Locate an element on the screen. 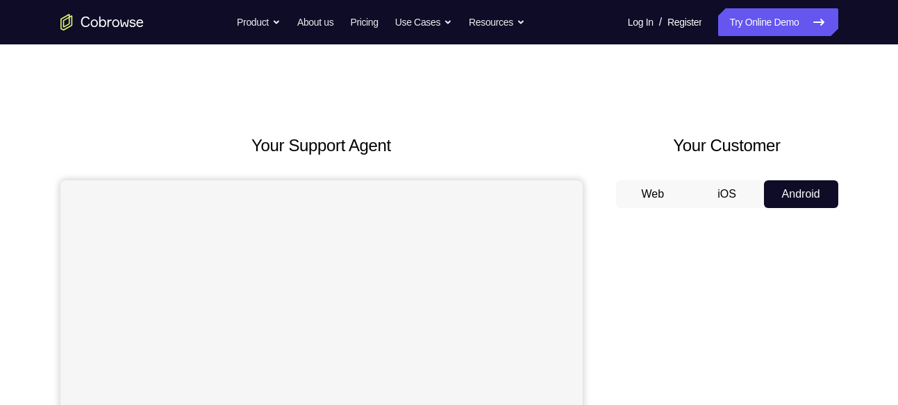  a: Go to the home page is located at coordinates (102, 22).